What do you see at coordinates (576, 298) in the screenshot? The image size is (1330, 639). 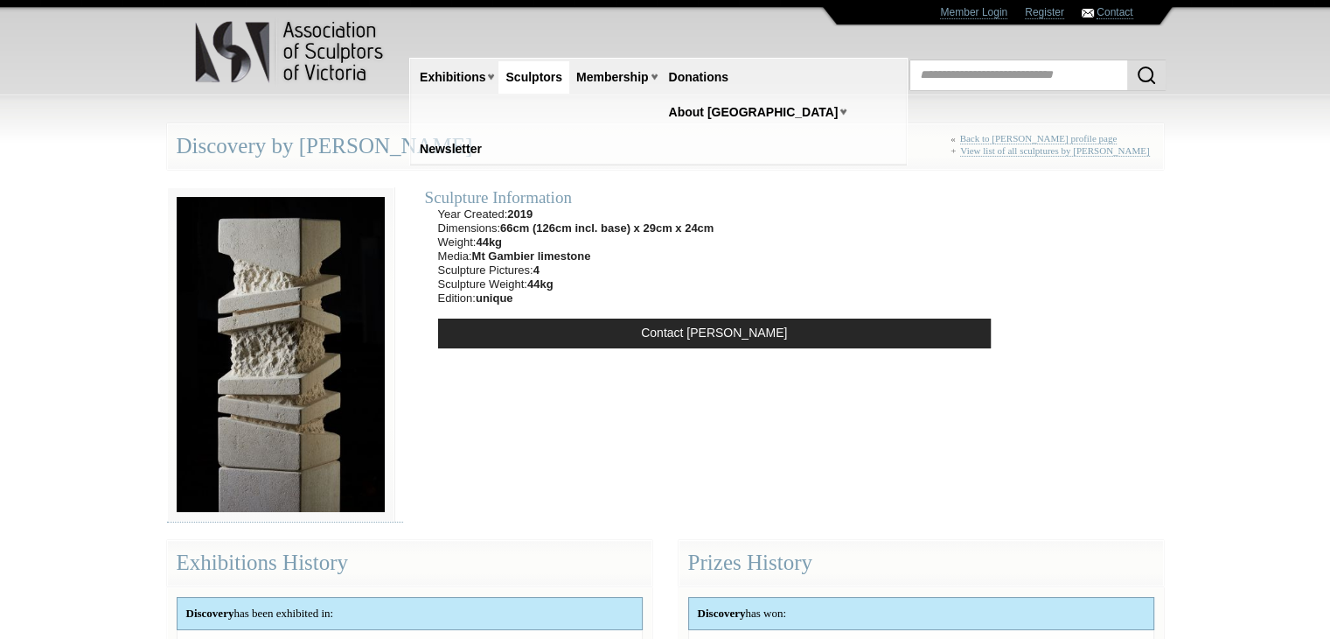 I see `li: Edition:` at bounding box center [576, 298].